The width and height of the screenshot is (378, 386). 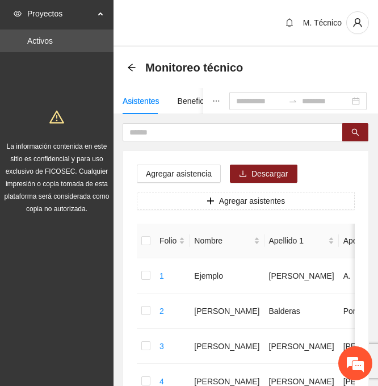 What do you see at coordinates (323, 23) in the screenshot?
I see `span: M. Técnico` at bounding box center [323, 23].